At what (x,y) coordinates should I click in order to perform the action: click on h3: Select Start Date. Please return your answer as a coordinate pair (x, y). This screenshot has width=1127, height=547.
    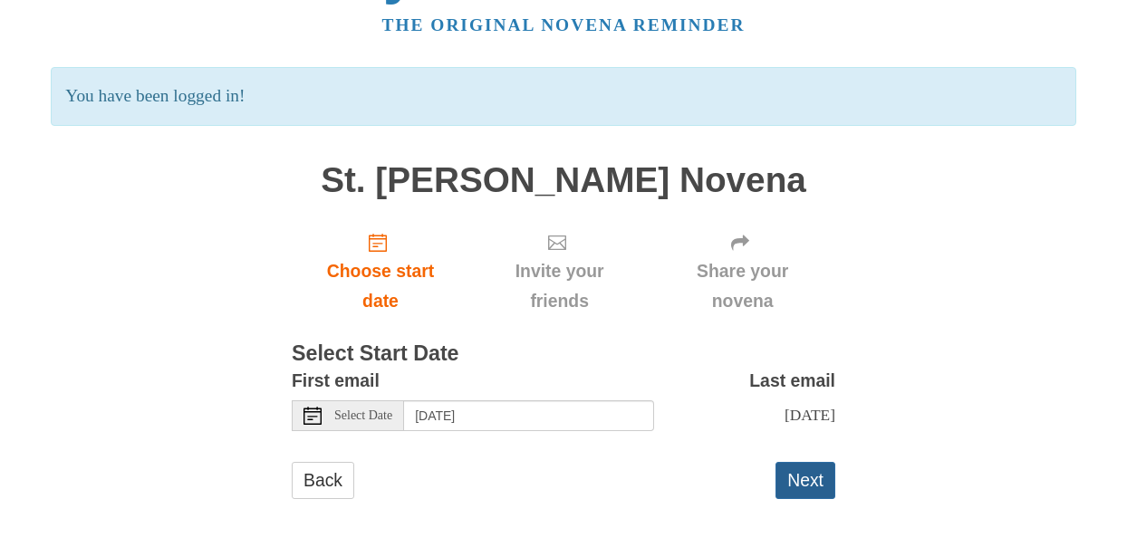
    Looking at the image, I should click on (563, 354).